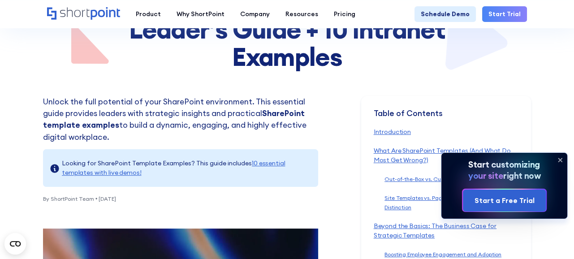  What do you see at coordinates (200, 14) in the screenshot?
I see `div: Why ShortPoint` at bounding box center [200, 14].